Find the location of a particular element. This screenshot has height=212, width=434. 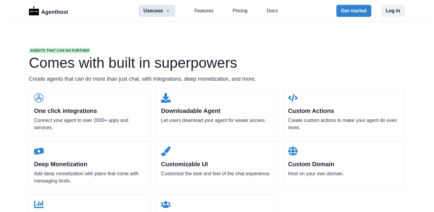

a: Log in is located at coordinates (393, 11).